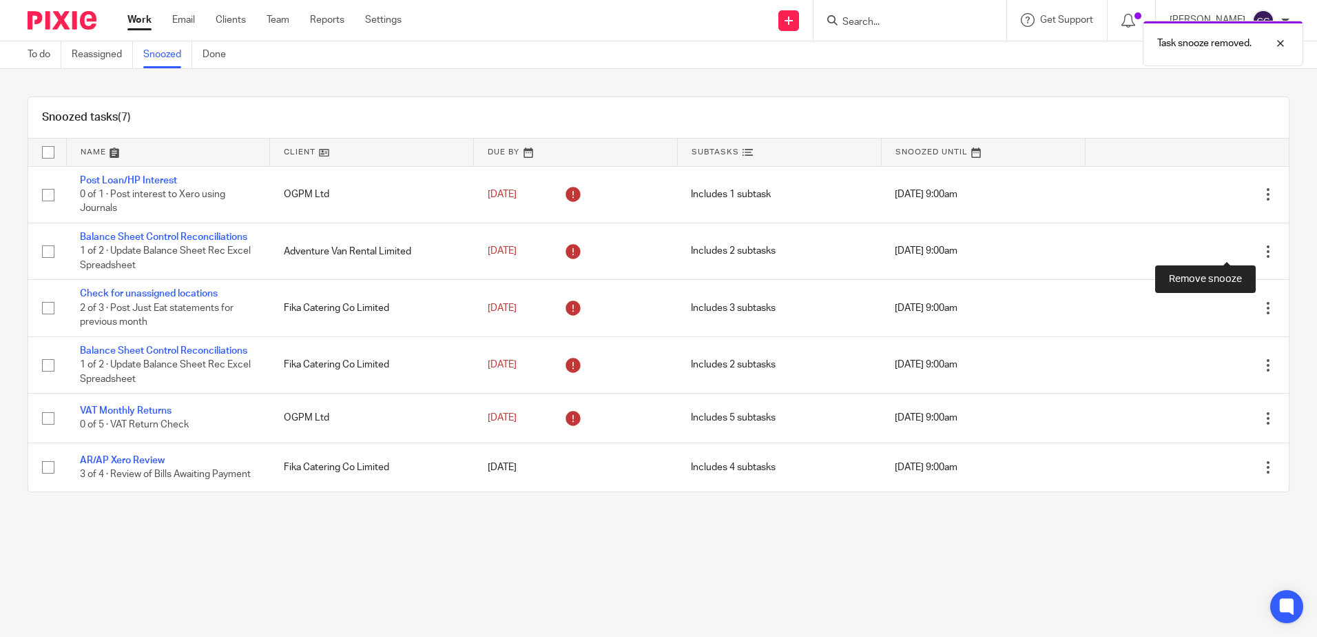 The width and height of the screenshot is (1317, 637). I want to click on a: Email, so click(183, 20).